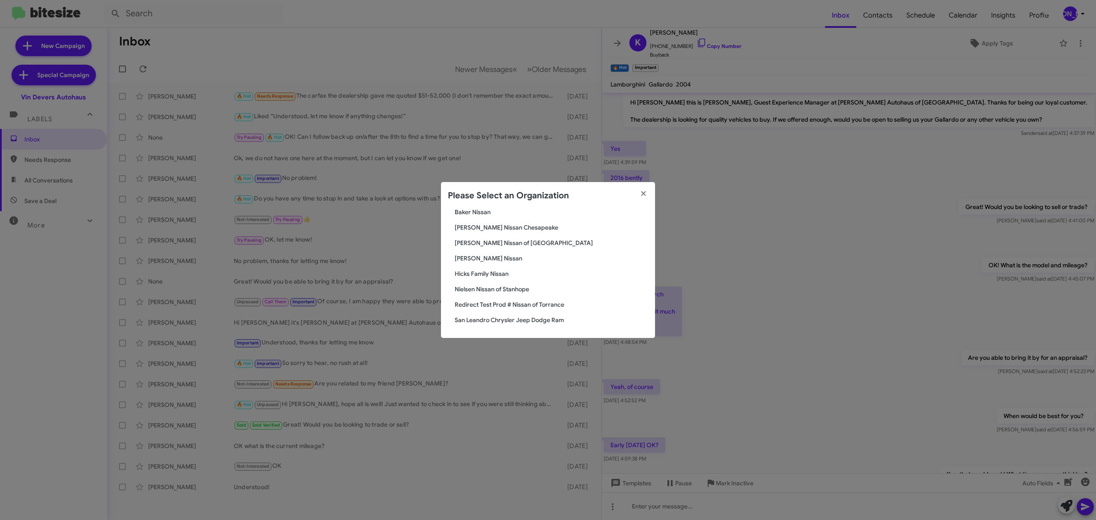 The height and width of the screenshot is (520, 1096). I want to click on span: Redirect Test Prod # Nissan of Torrance, so click(552, 305).